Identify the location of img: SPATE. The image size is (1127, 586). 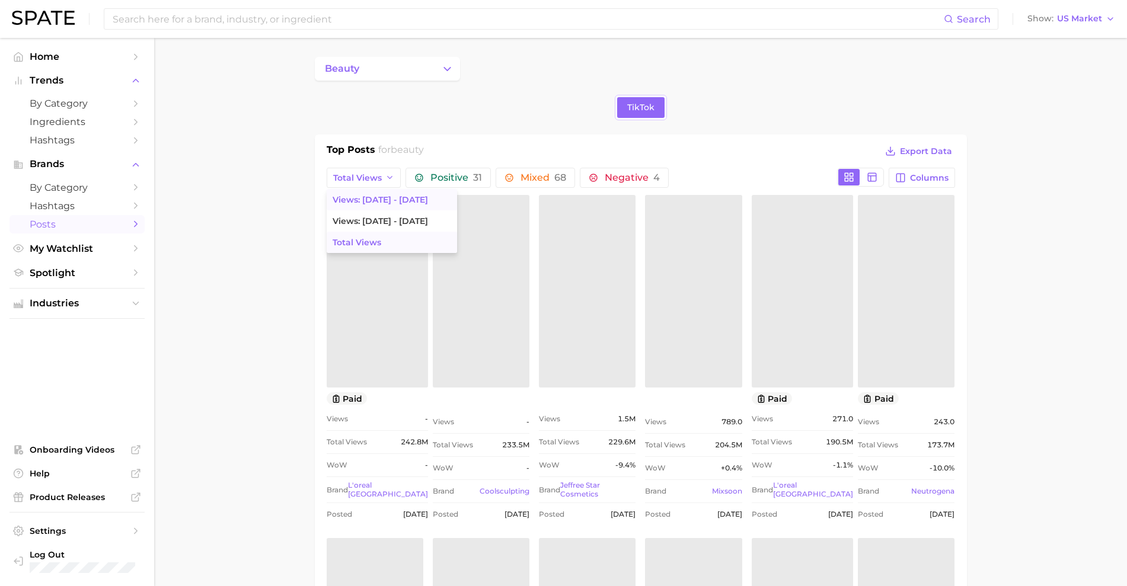
(43, 18).